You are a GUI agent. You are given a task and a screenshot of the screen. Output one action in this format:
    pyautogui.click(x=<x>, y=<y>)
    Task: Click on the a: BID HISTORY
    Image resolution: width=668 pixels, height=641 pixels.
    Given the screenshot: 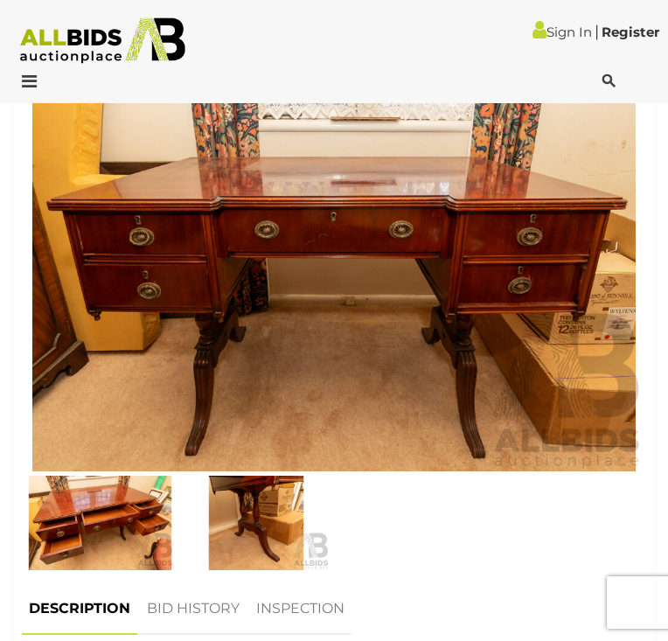 What is the action you would take?
    pyautogui.click(x=193, y=608)
    